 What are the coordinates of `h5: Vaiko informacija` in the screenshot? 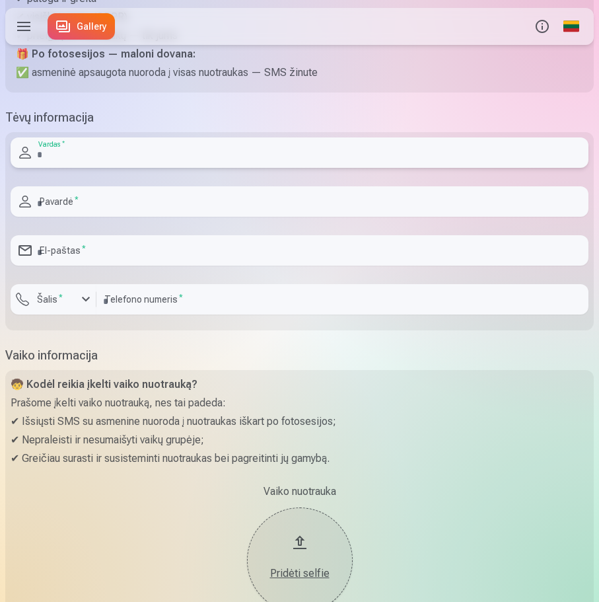 It's located at (299, 355).